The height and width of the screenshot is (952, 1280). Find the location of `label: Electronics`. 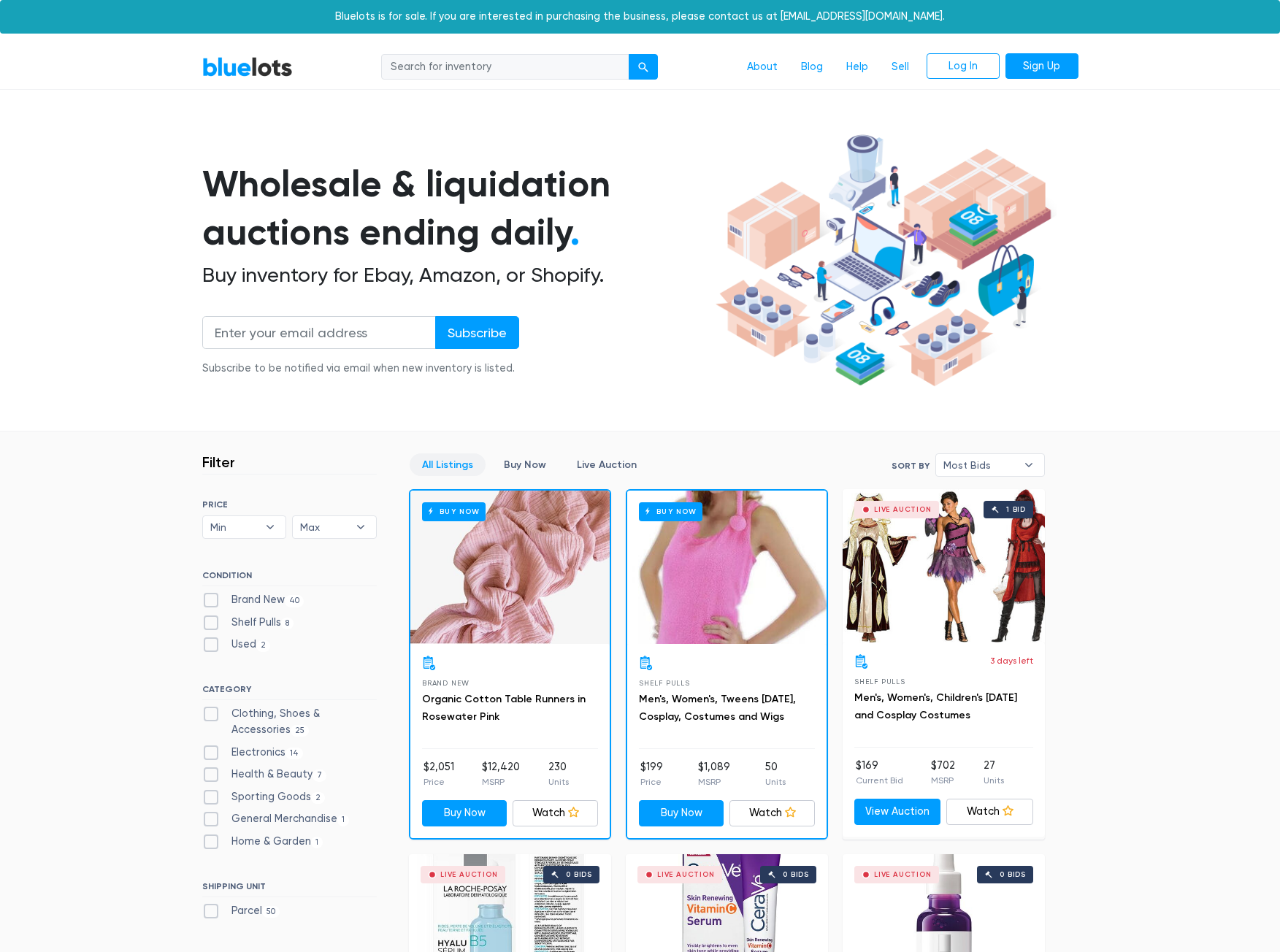

label: Electronics is located at coordinates (253, 752).